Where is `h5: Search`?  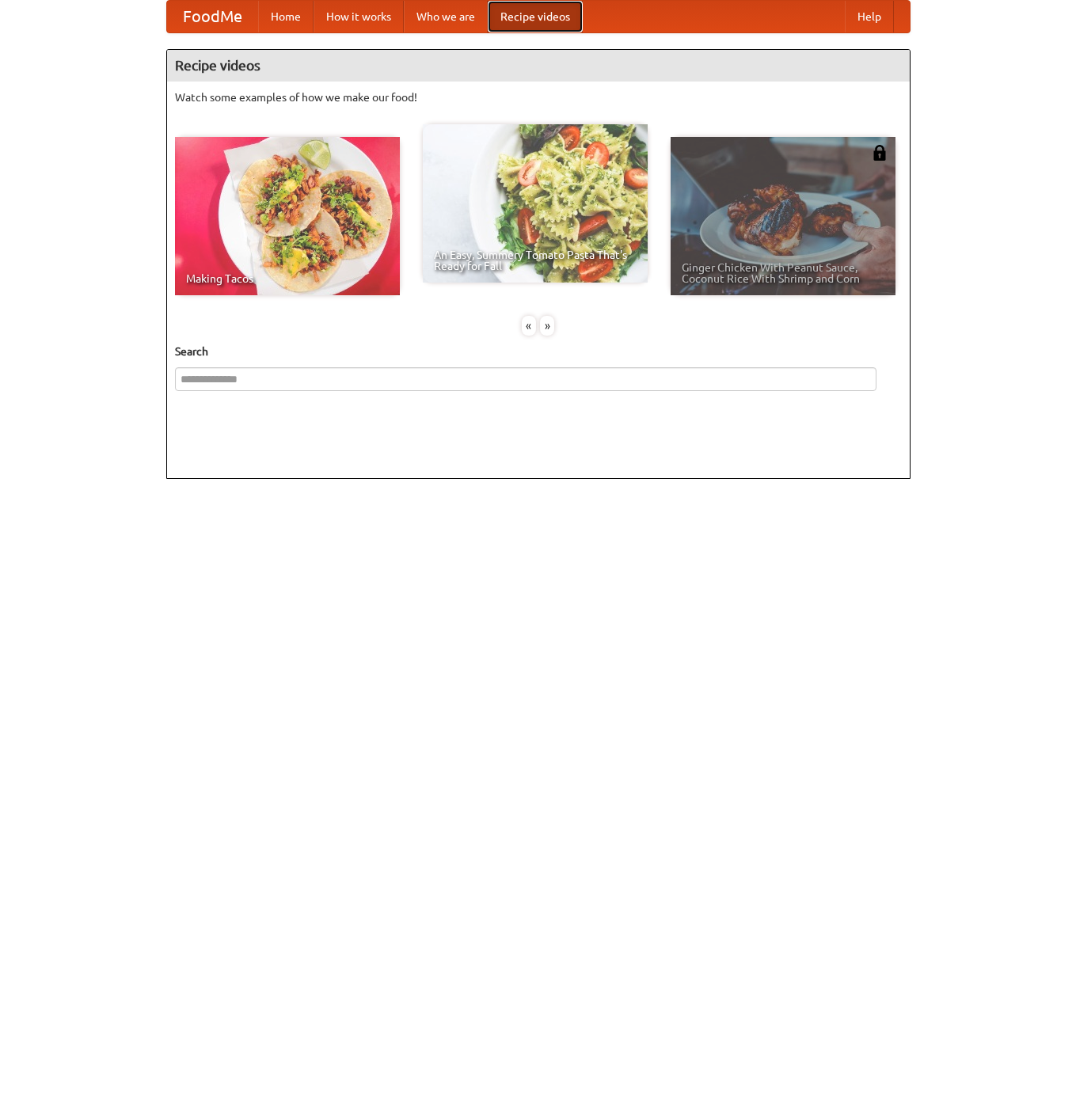
h5: Search is located at coordinates (539, 352).